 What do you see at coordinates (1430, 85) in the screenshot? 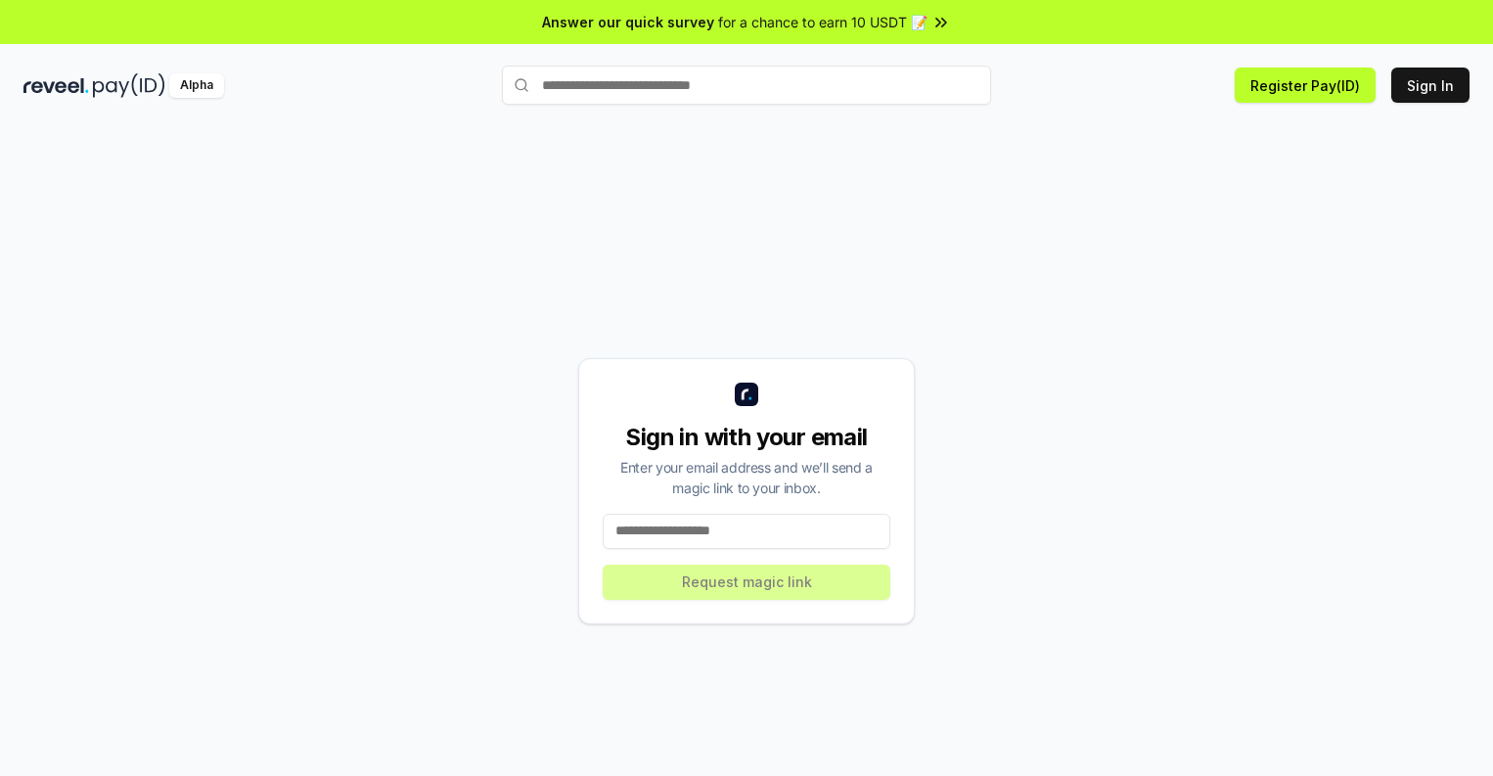
I see `button: Sign In` at bounding box center [1430, 85].